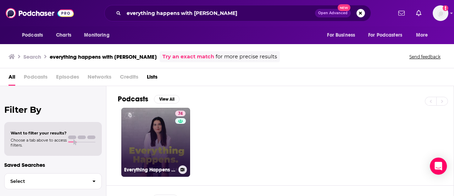 Image resolution: width=454 pixels, height=196 pixels. What do you see at coordinates (441, 13) in the screenshot?
I see `img: User Profile` at bounding box center [441, 13].